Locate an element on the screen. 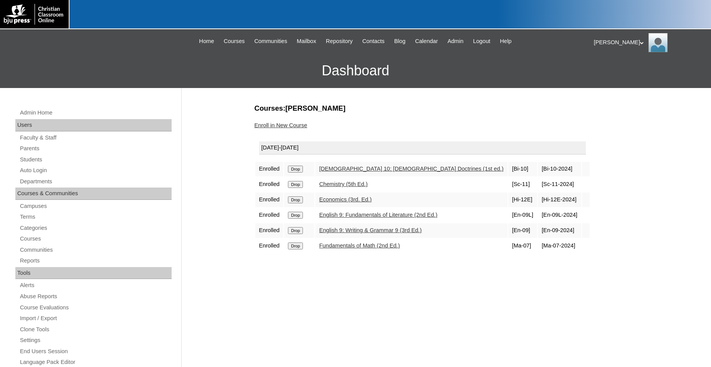 The width and height of the screenshot is (711, 367). td: [En-09L-2024] is located at coordinates (560, 215).